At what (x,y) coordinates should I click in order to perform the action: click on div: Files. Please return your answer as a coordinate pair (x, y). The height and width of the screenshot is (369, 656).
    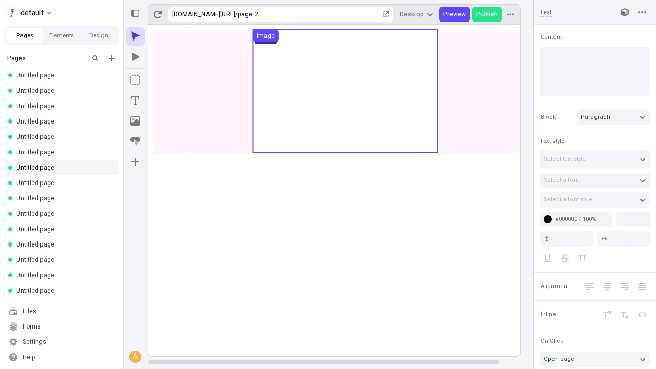
    Looking at the image, I should click on (29, 311).